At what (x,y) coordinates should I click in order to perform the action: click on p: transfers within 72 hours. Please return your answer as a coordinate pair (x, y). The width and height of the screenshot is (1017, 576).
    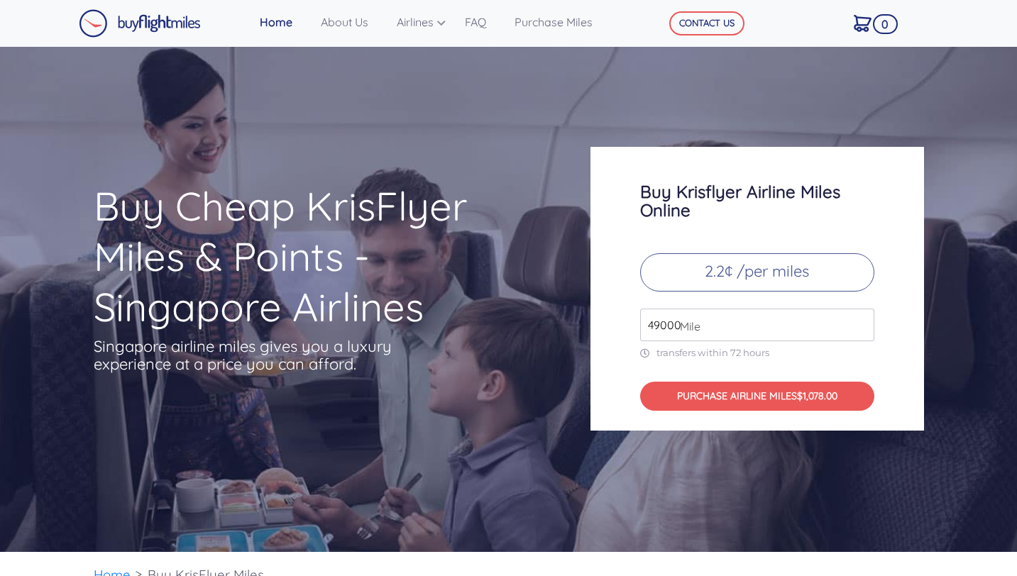
    Looking at the image, I should click on (757, 353).